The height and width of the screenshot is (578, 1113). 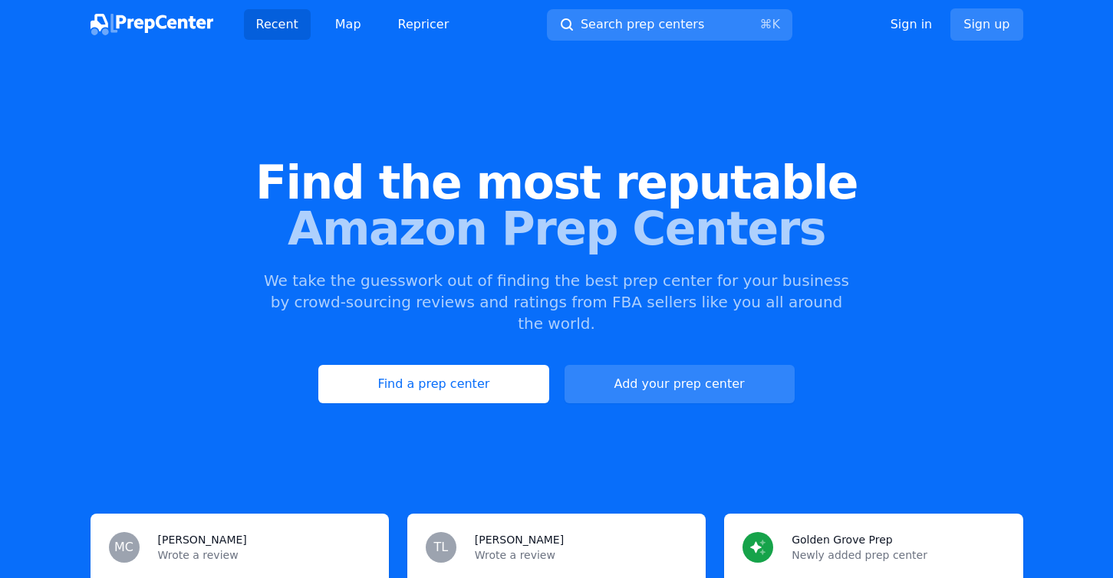 I want to click on span: Find the most reputable, so click(x=556, y=182).